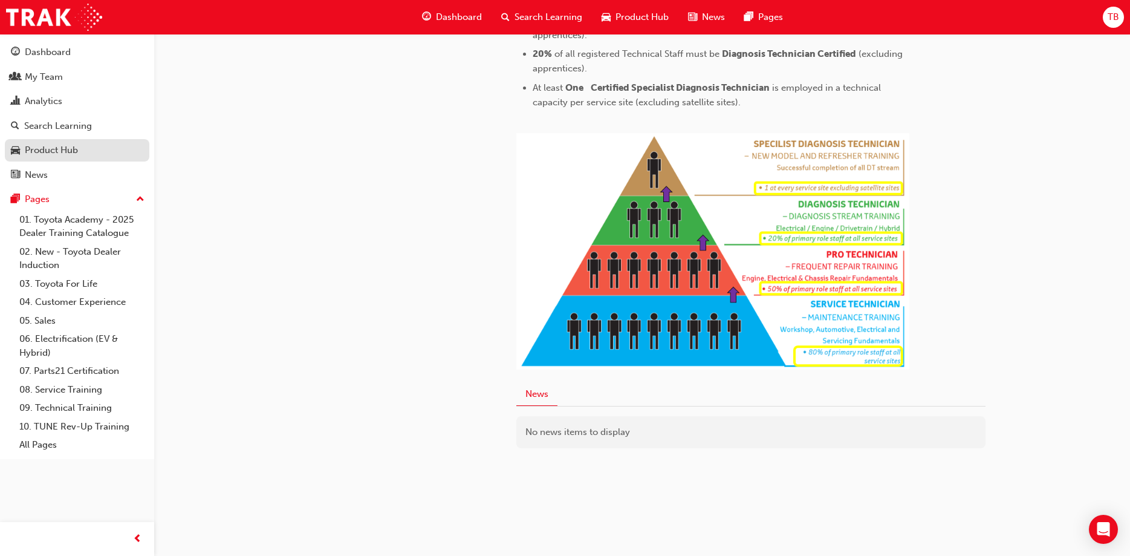 The height and width of the screenshot is (556, 1130). I want to click on a: 01. Toyota Academy - 2025 Dealer Training Catalogue, so click(82, 226).